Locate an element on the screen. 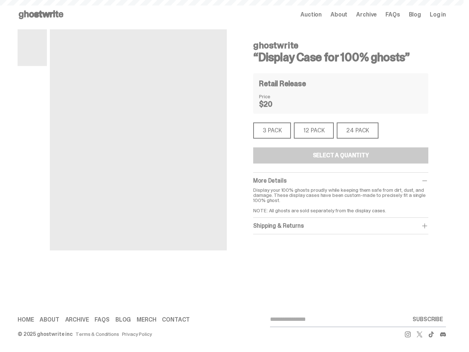 The height and width of the screenshot is (352, 469). span: Log in is located at coordinates (438, 15).